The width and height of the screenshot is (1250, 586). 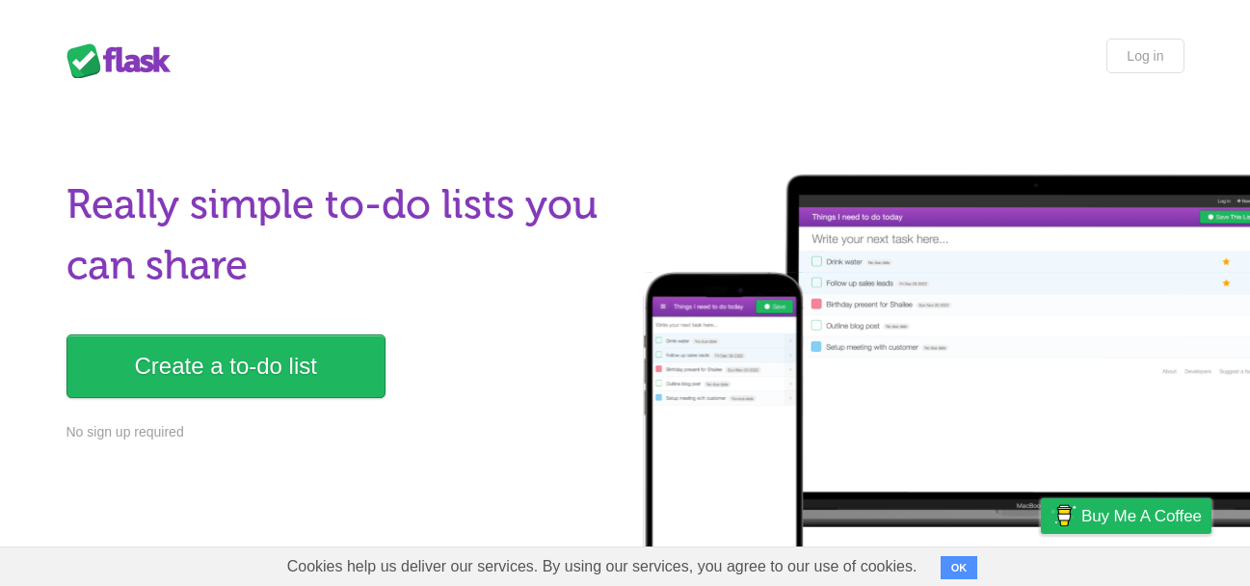 What do you see at coordinates (1125, 515) in the screenshot?
I see `a: Buy me a coffee` at bounding box center [1125, 515].